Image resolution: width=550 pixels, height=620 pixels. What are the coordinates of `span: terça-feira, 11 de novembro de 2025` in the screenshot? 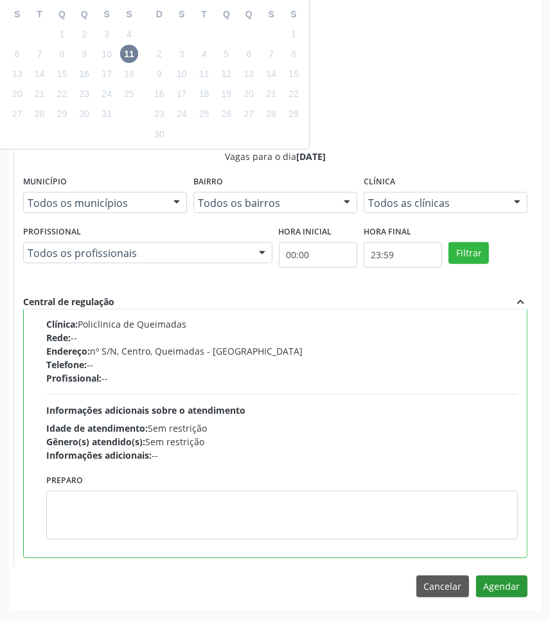 It's located at (204, 75).